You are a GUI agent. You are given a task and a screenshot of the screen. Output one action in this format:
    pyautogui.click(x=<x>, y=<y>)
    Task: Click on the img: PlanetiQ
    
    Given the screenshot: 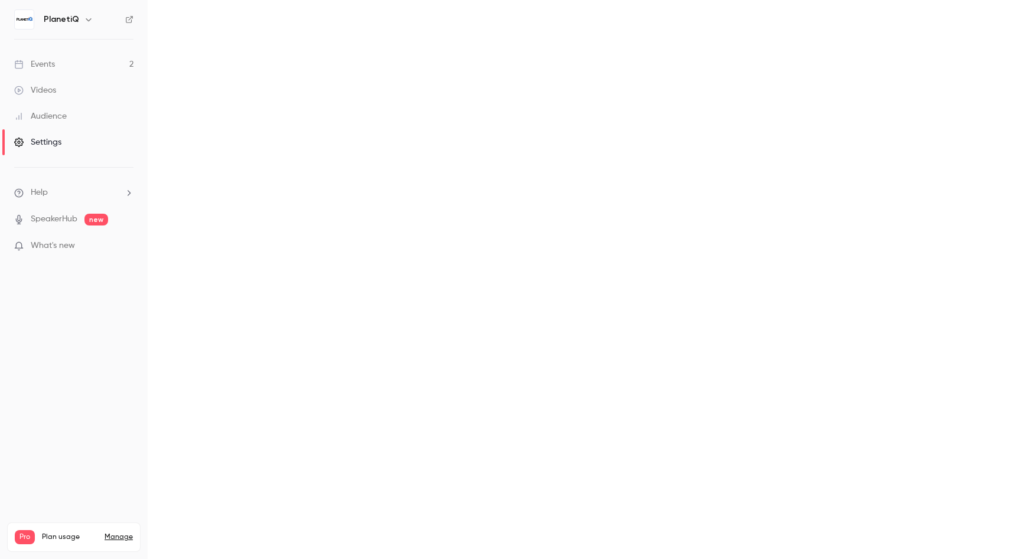 What is the action you would take?
    pyautogui.click(x=24, y=19)
    